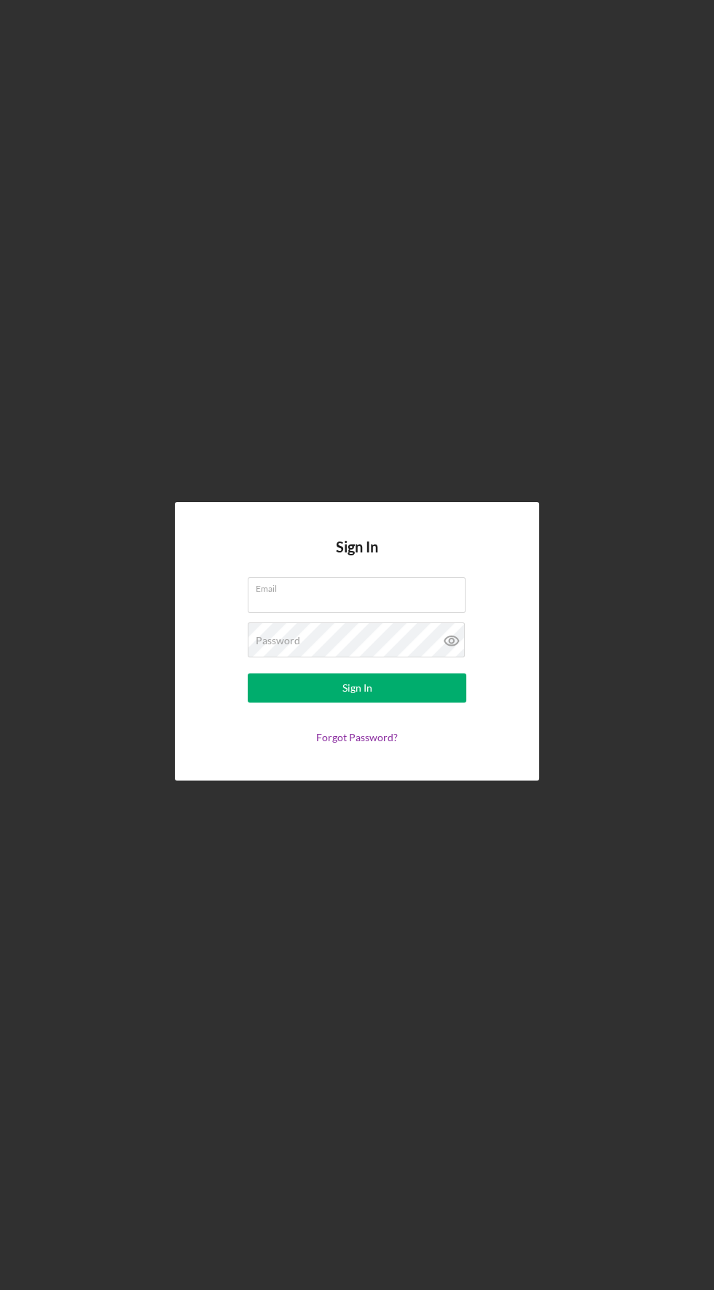 The height and width of the screenshot is (1290, 714). What do you see at coordinates (357, 688) in the screenshot?
I see `div: Sign In` at bounding box center [357, 688].